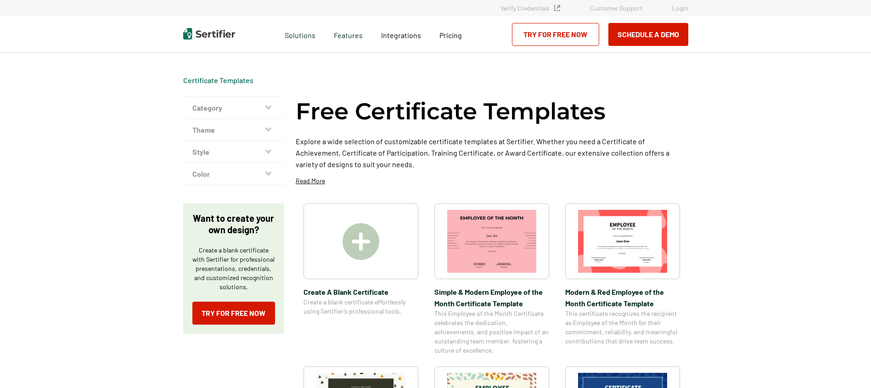 Image resolution: width=871 pixels, height=388 pixels. What do you see at coordinates (209, 34) in the screenshot?
I see `img: Sertifier | Digital Credentialing Platform` at bounding box center [209, 34].